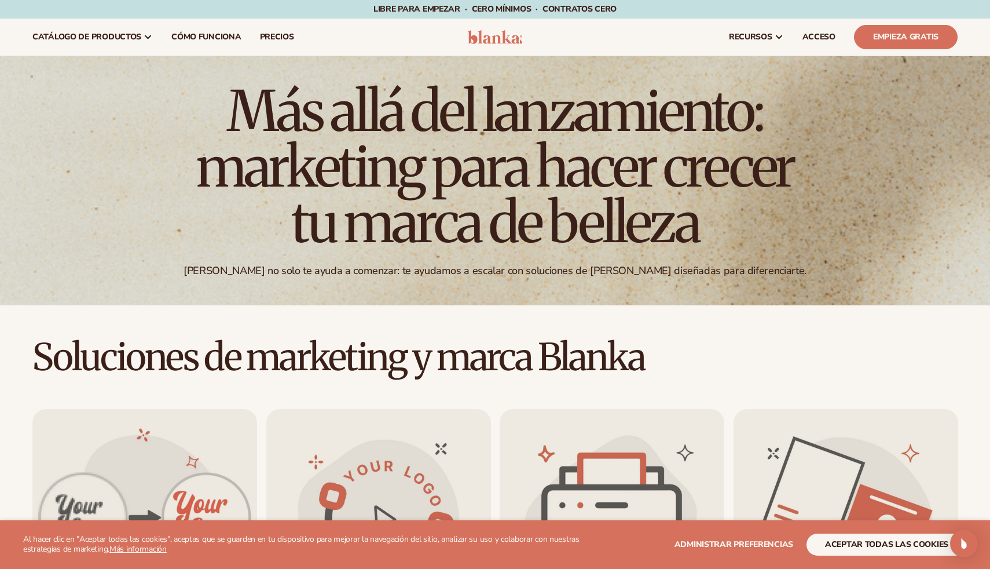 This screenshot has width=990, height=569. I want to click on font: Más información, so click(138, 548).